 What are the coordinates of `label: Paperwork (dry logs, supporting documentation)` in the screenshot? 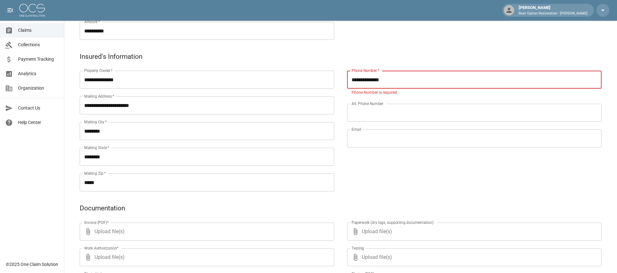 It's located at (393, 223).